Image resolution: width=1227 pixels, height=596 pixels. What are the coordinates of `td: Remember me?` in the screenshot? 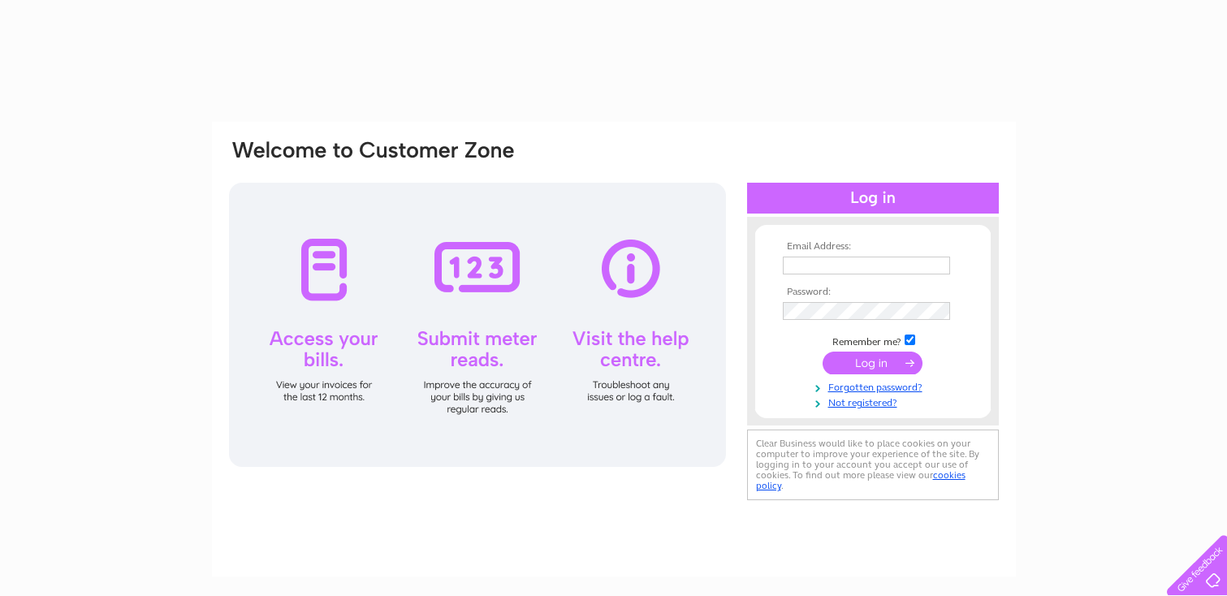 It's located at (873, 340).